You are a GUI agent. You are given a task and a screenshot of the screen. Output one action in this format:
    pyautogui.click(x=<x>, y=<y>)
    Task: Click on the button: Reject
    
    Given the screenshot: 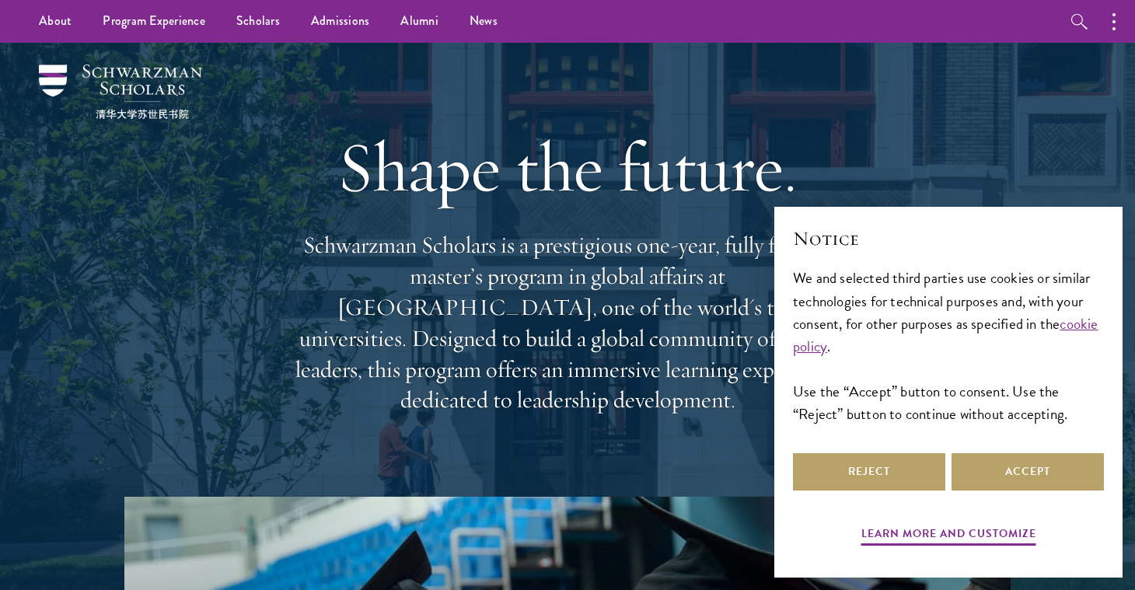 What is the action you would take?
    pyautogui.click(x=869, y=472)
    